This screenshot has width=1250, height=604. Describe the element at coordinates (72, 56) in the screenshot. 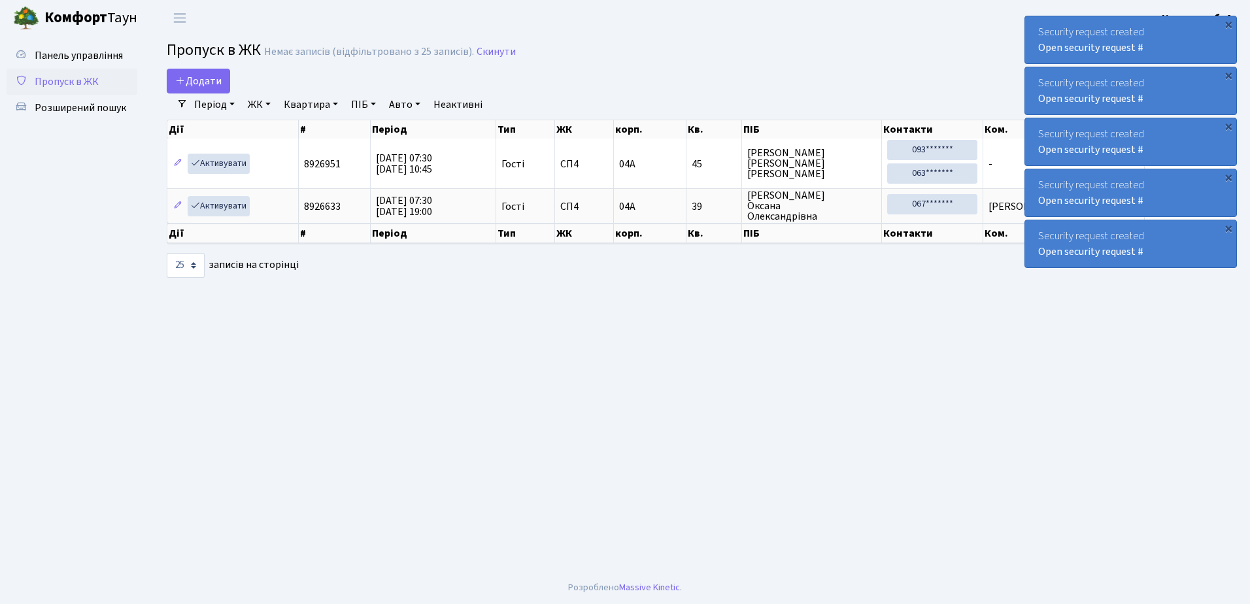

I see `a: Панель управління` at that location.